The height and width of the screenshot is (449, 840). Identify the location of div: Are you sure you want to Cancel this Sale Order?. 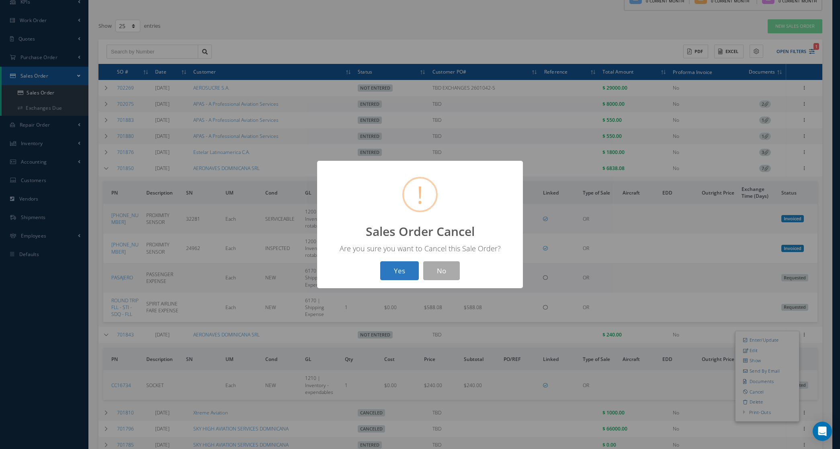
(420, 248).